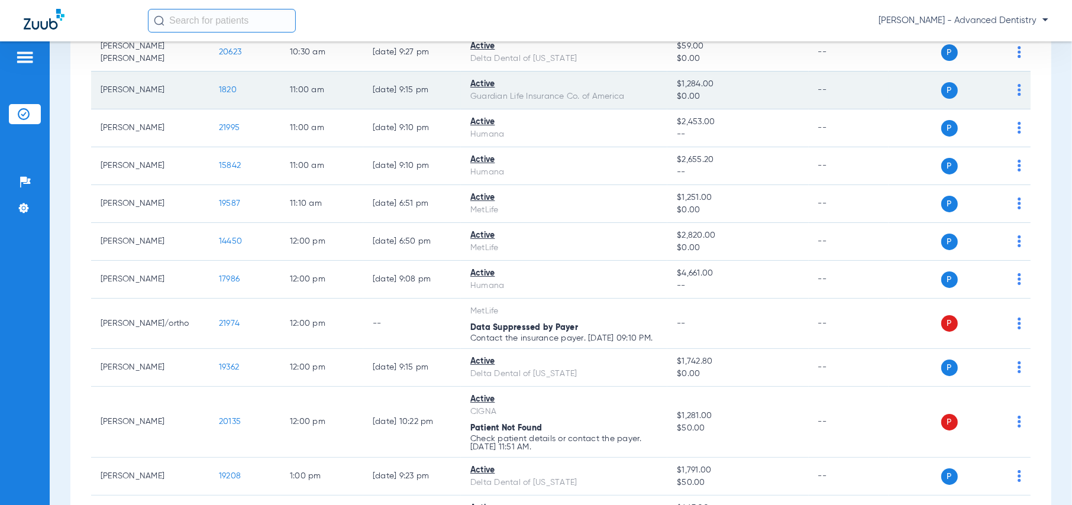 The image size is (1072, 505). What do you see at coordinates (229, 367) in the screenshot?
I see `span: 19362` at bounding box center [229, 367].